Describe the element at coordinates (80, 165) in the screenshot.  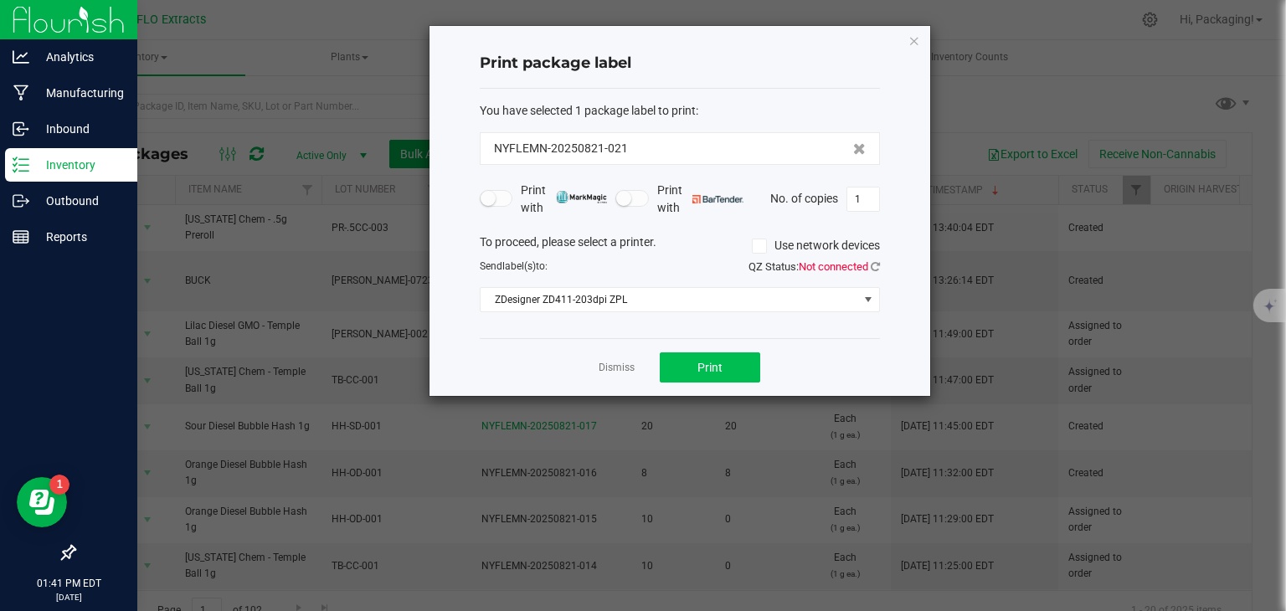
I see `p: Inventory` at that location.